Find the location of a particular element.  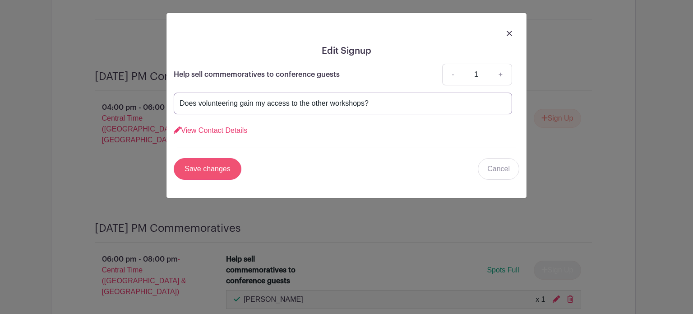

input: Save changes is located at coordinates (208, 169).